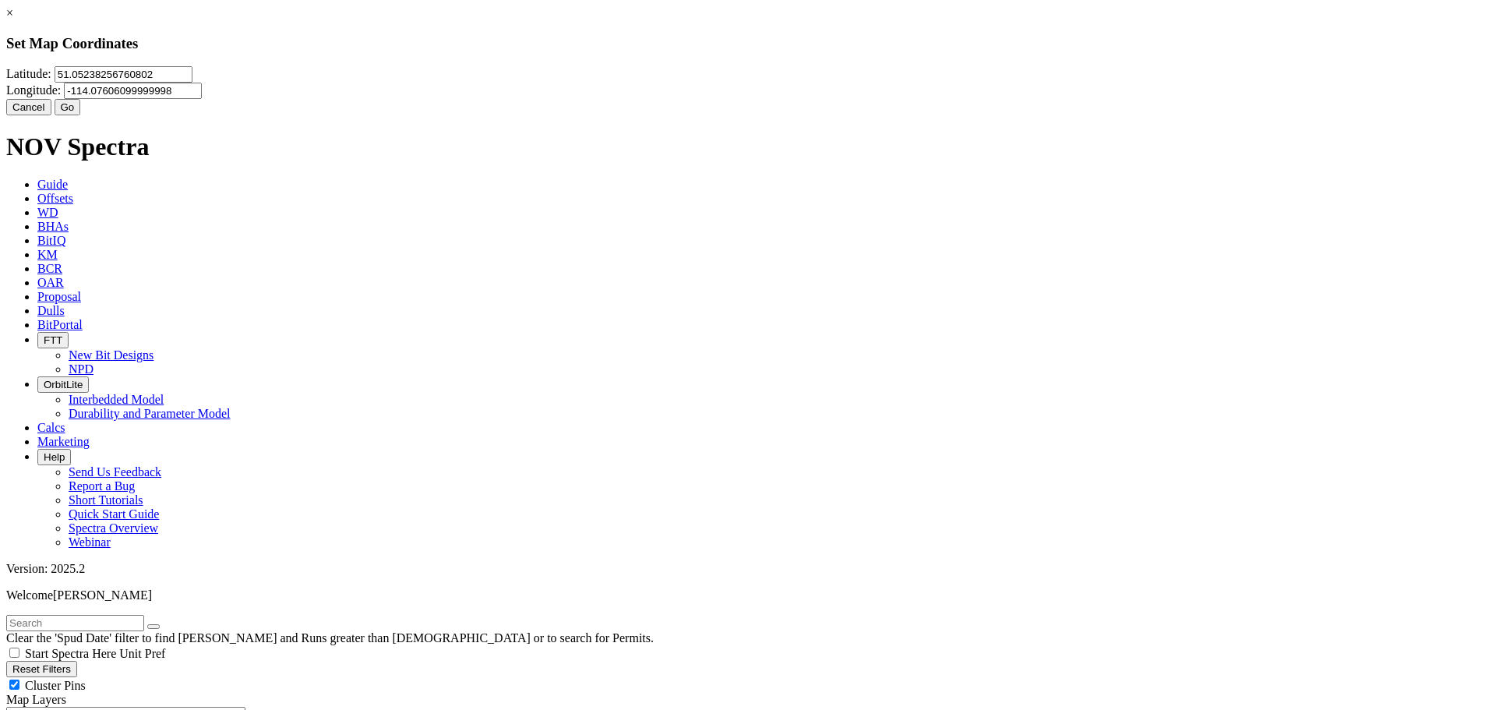 The width and height of the screenshot is (1496, 710). Describe the element at coordinates (748, 146) in the screenshot. I see `h1: NOV Spectra` at that location.